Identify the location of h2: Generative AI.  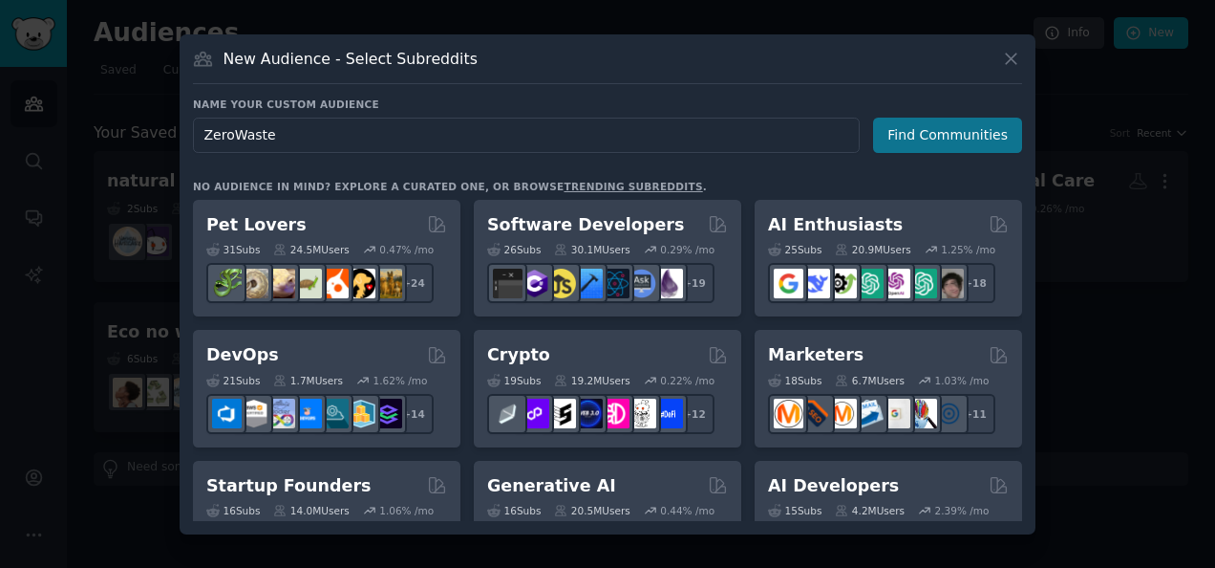
(551, 485).